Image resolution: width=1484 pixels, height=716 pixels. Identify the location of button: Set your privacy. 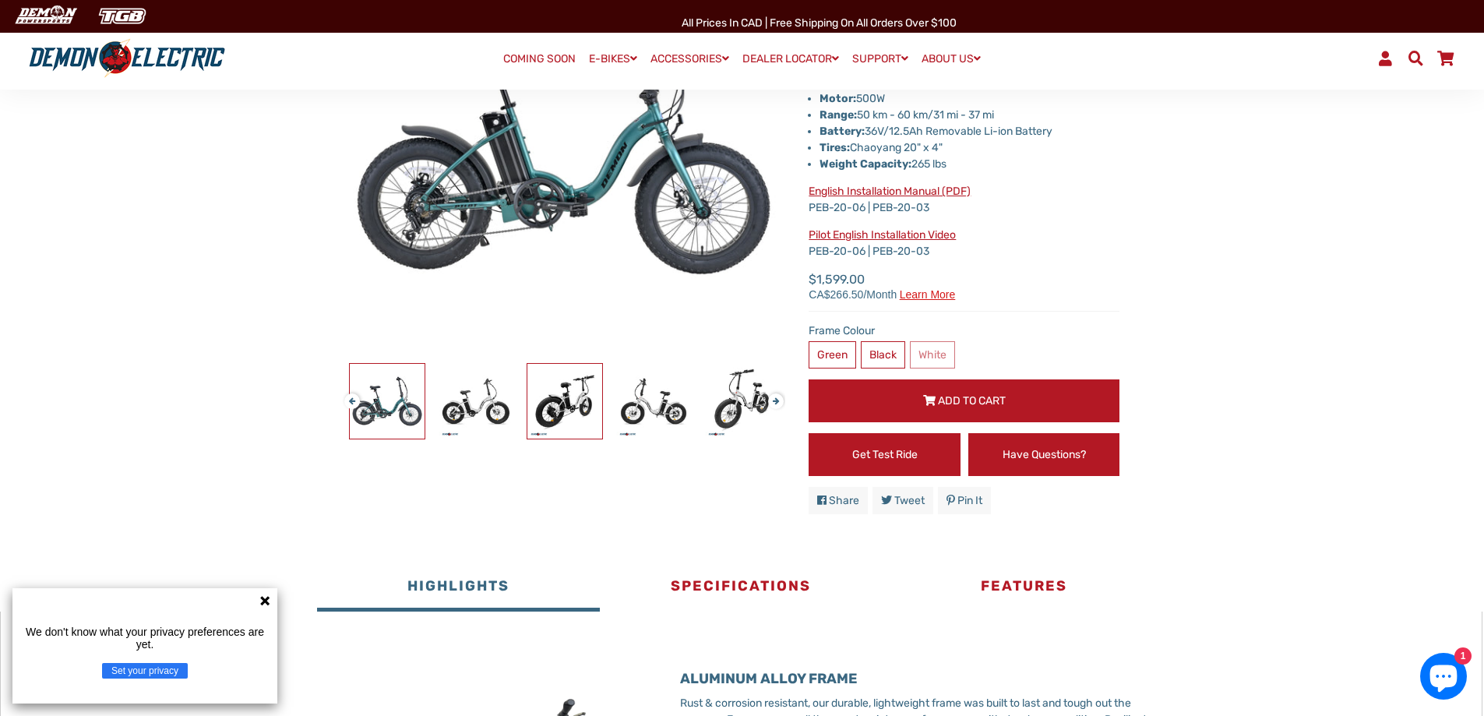
(145, 671).